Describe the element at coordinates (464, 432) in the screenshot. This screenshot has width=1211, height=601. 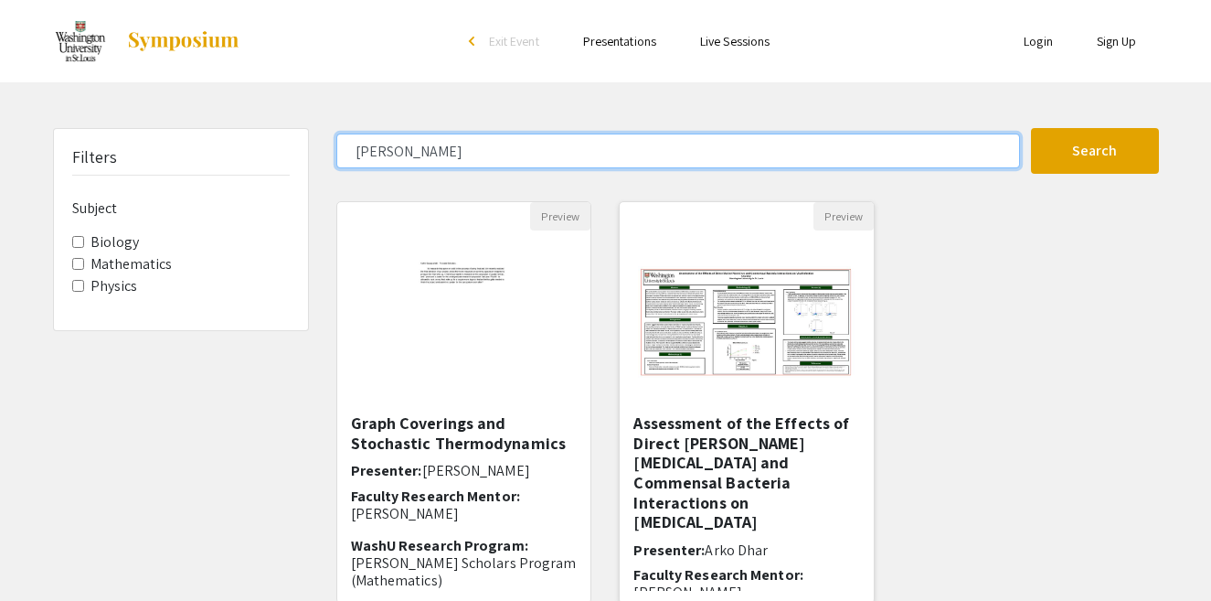
I see `h5: Graph Coverings and Stochastic Thermodynamics` at that location.